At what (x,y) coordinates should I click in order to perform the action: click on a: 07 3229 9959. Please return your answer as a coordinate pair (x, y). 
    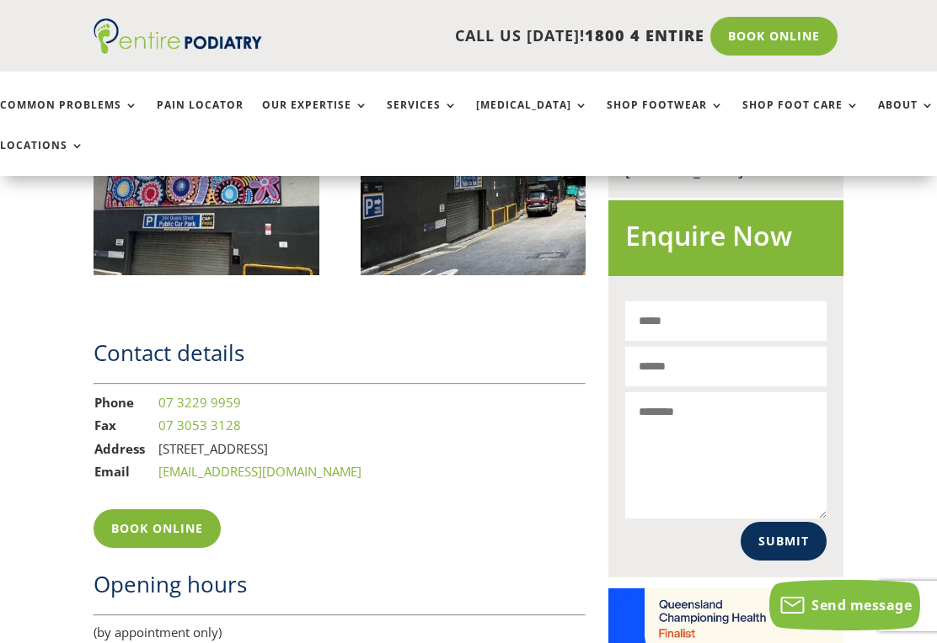
    Looking at the image, I should click on (200, 403).